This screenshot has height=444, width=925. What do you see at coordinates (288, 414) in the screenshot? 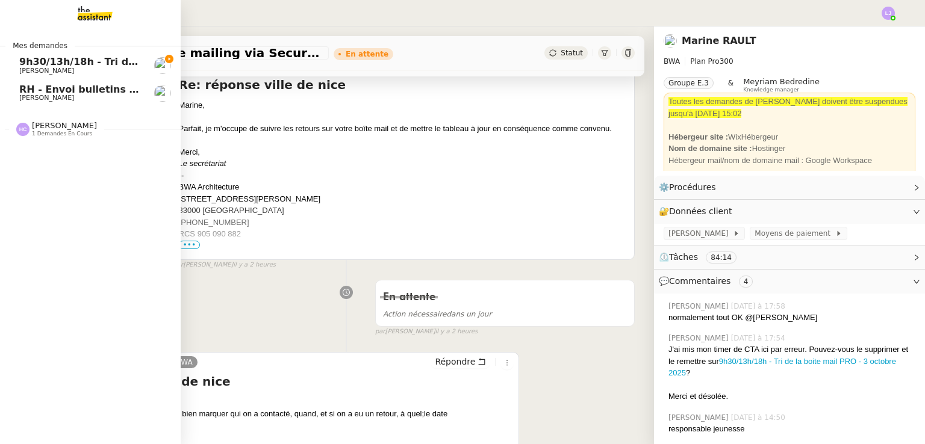
I see `div: non non merci` at bounding box center [288, 414].